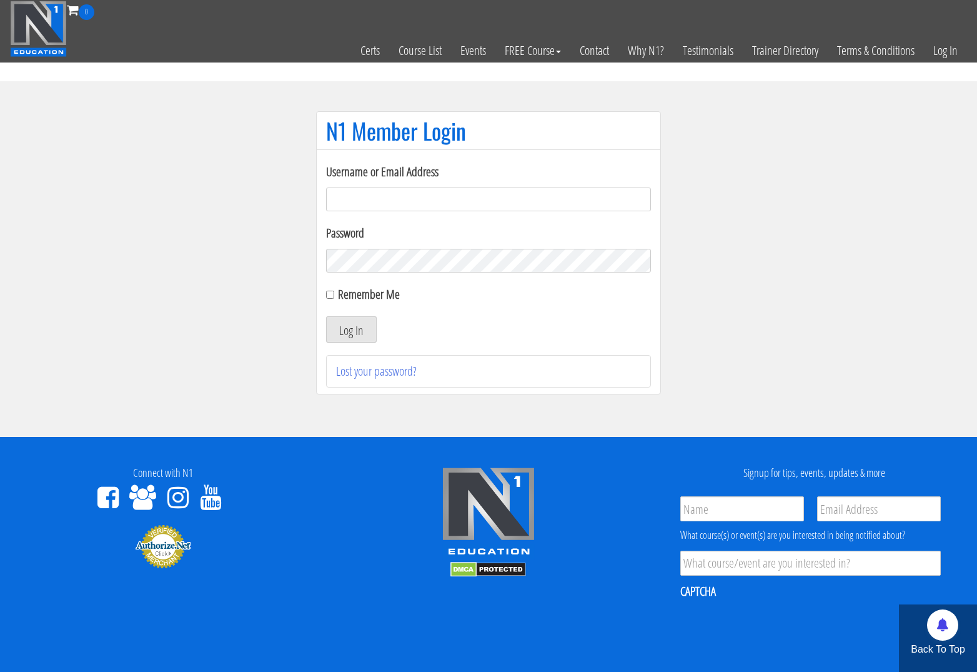 The image size is (977, 672). I want to click on a: Terms & Conditions, so click(876, 51).